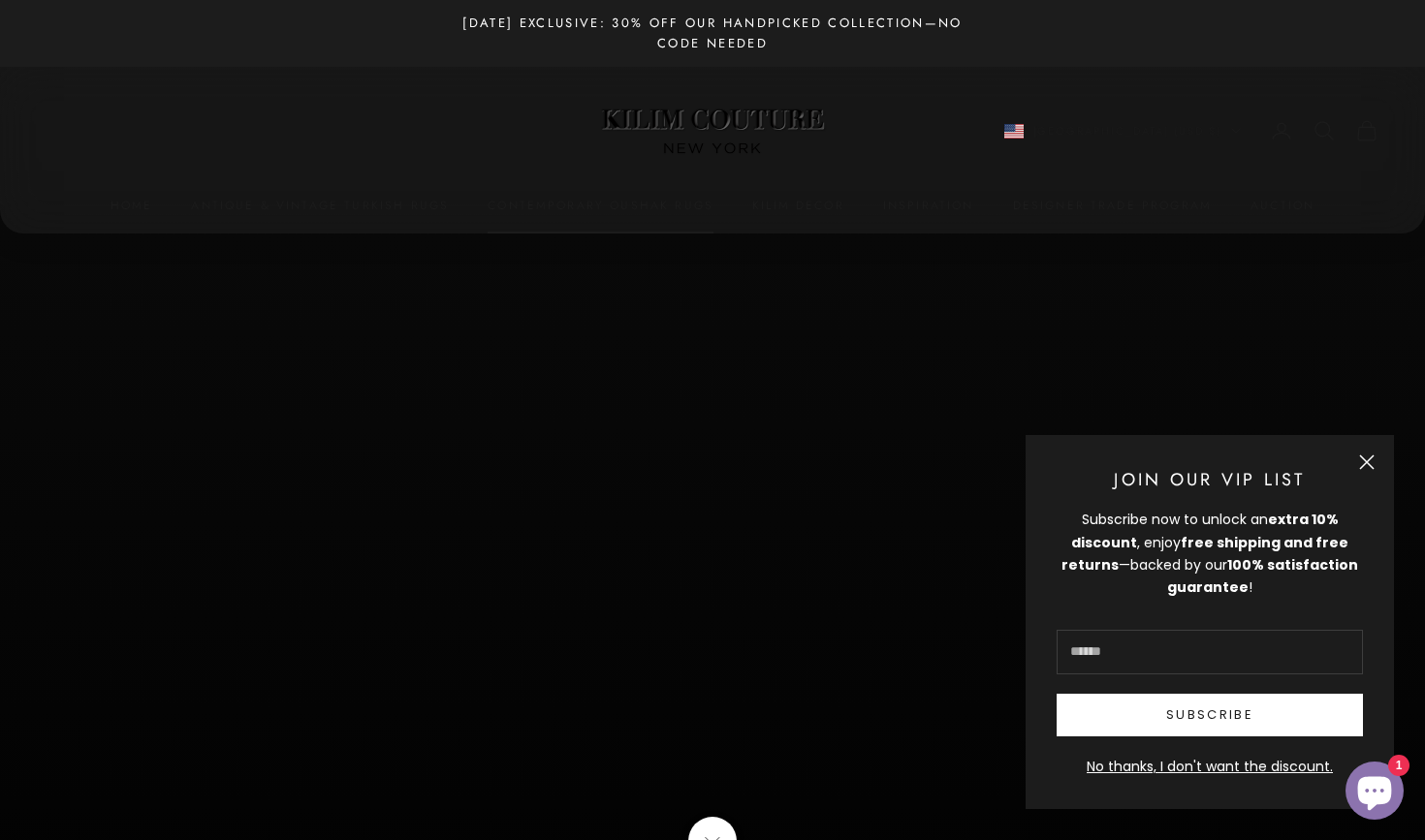 The height and width of the screenshot is (840, 1425). What do you see at coordinates (1374, 792) in the screenshot?
I see `inbox-online-store-chat: Shopify online store chat` at bounding box center [1374, 792].